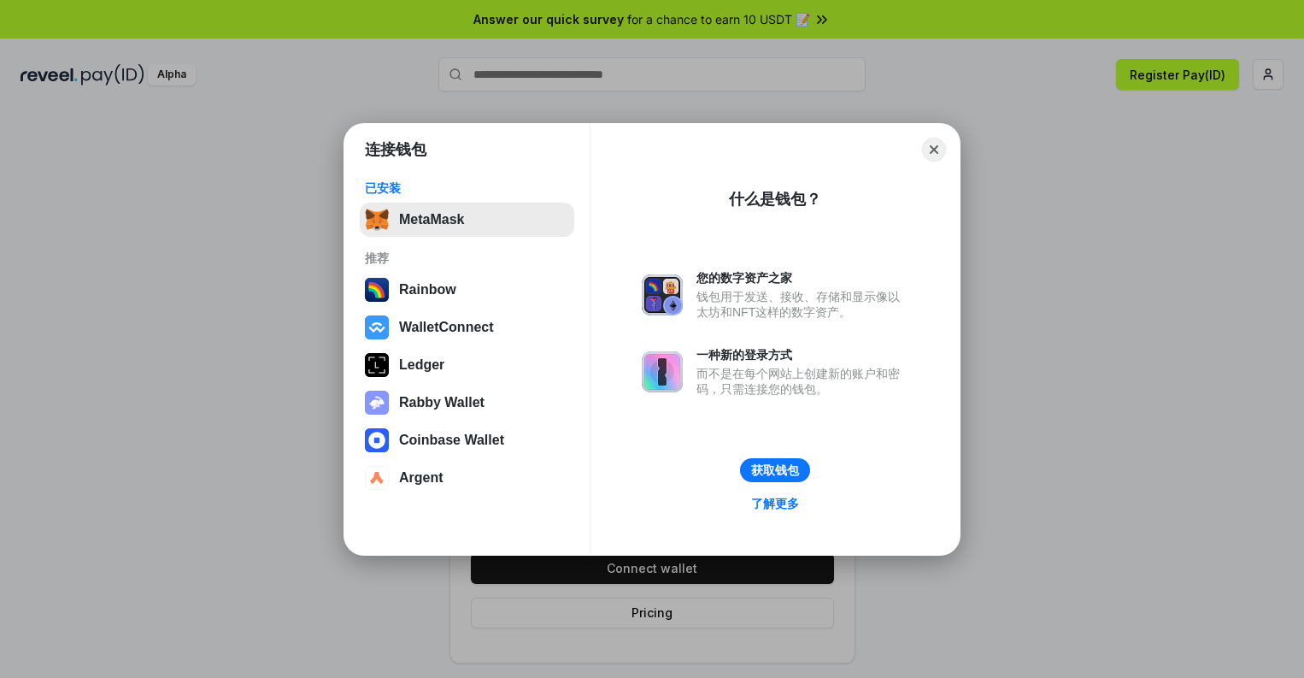  I want to click on button: Argent, so click(467, 478).